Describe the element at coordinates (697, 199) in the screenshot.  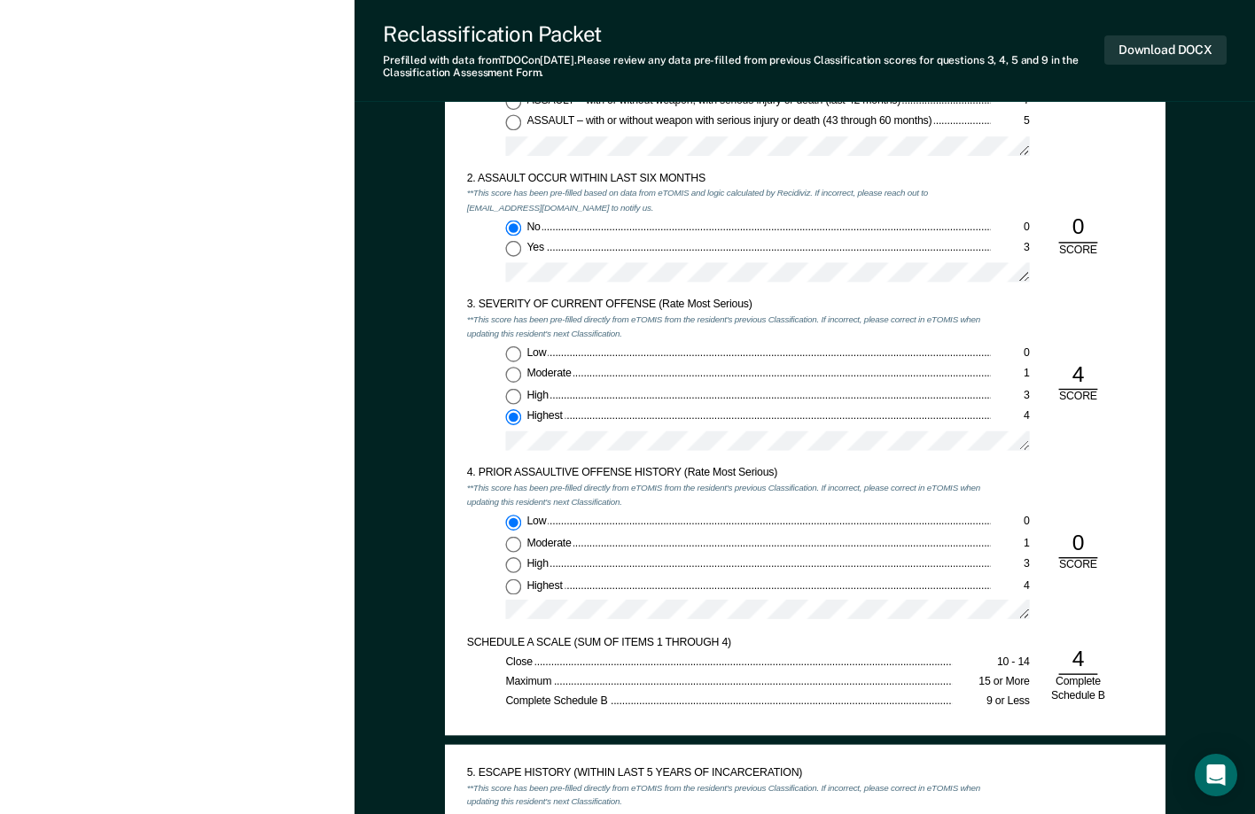
I see `em: **This score has been pre-filled based on data from eTOMIS and logic calculated by Recidiviz. If ...` at that location.